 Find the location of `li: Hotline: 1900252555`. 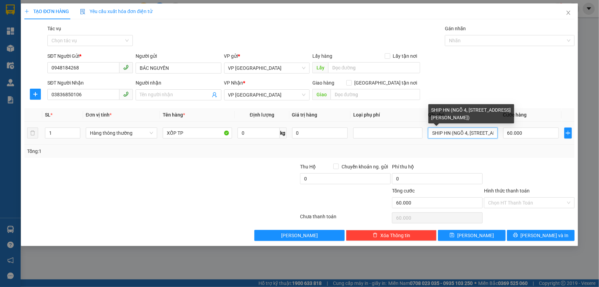

li: Hotline: 1900252555 is located at coordinates (175, 30).